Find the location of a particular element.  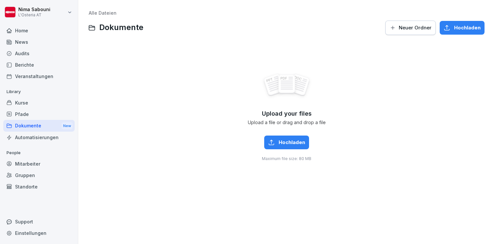

div: Kurse is located at coordinates (39, 103).